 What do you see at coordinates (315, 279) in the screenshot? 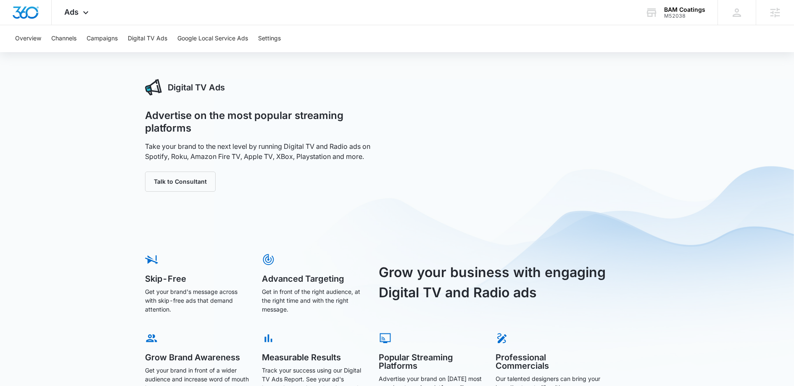
I see `h5: Advanced Targeting` at bounding box center [315, 279].